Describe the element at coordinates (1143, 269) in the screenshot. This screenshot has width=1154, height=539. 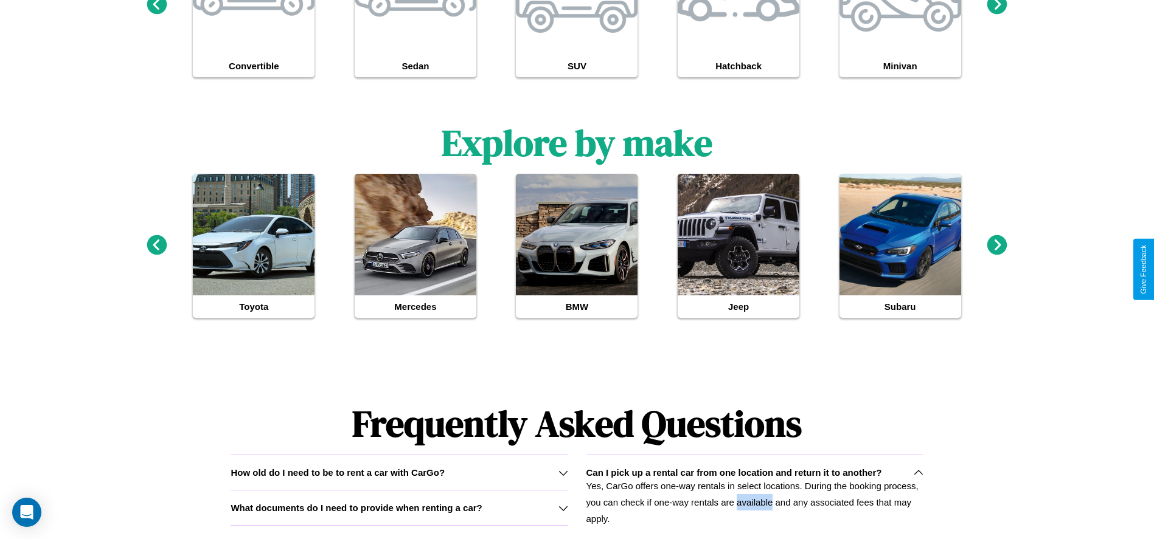
I see `div: Give Feedback` at that location.